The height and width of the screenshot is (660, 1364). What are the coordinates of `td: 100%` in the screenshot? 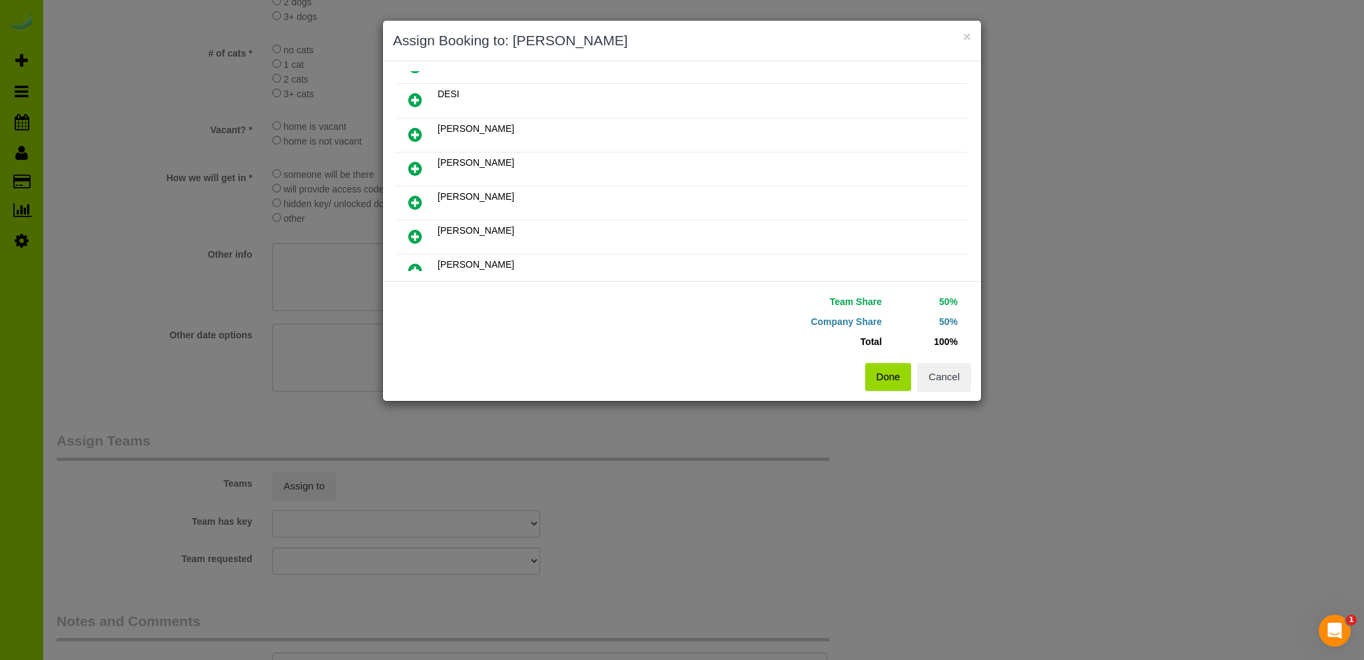 It's located at (923, 342).